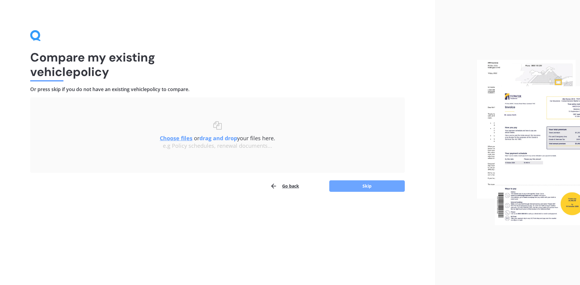 The image size is (580, 285). Describe the element at coordinates (218, 89) in the screenshot. I see `h4: Or press skip if you do not have an existing vehicle policy to compare.` at that location.